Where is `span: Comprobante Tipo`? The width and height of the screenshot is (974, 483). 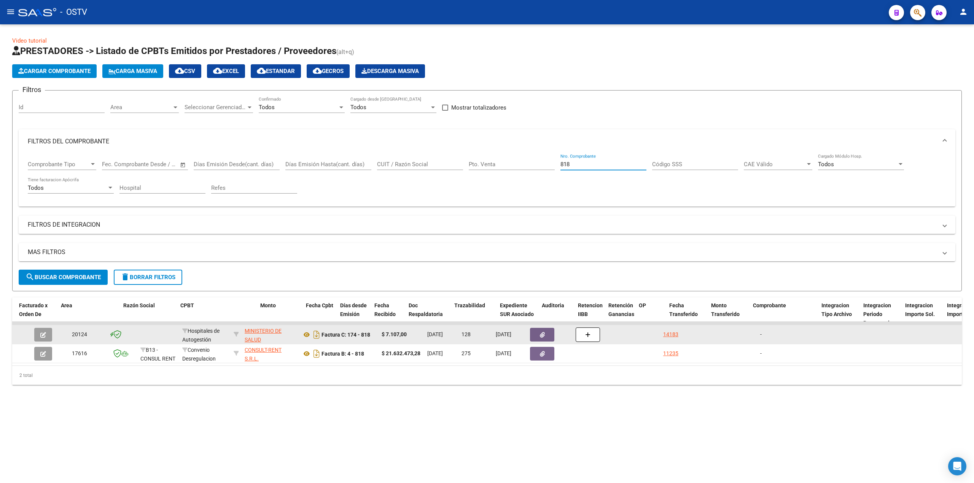 span: Comprobante Tipo is located at coordinates (59, 164).